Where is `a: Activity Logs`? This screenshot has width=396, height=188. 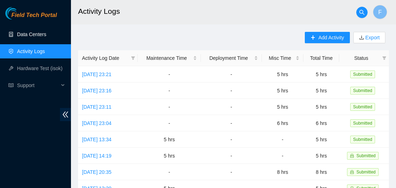 a: Activity Logs is located at coordinates (31, 51).